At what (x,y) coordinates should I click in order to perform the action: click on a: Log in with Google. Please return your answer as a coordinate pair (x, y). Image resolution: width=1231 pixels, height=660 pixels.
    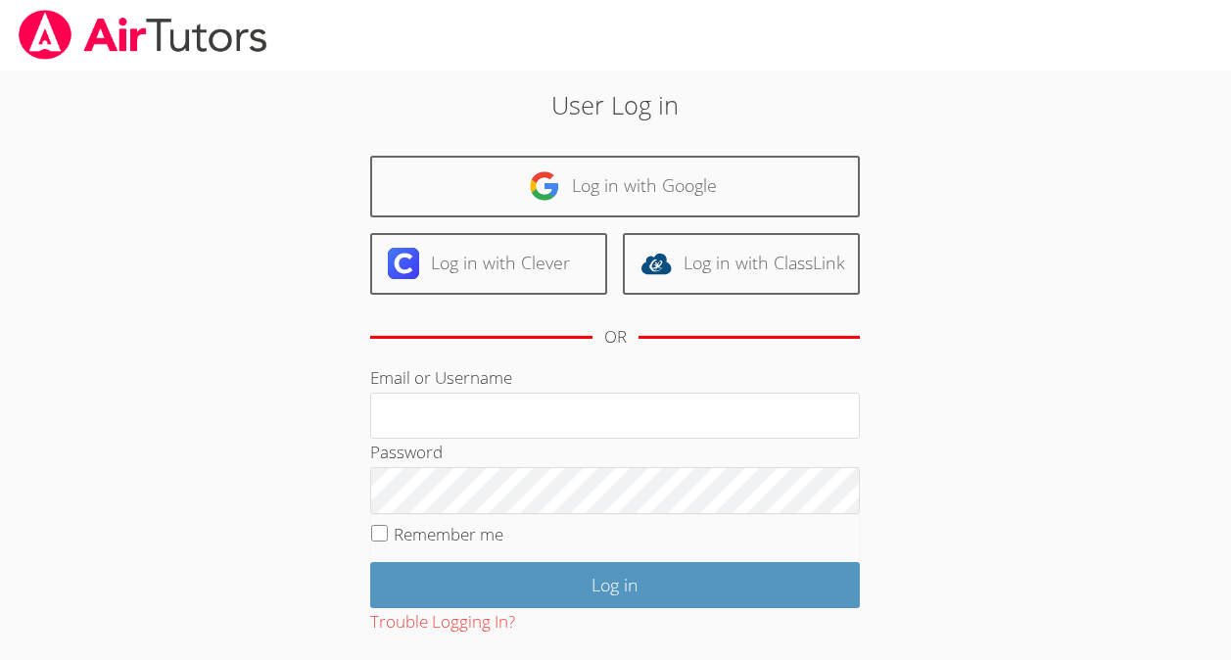
    Looking at the image, I should click on (615, 186).